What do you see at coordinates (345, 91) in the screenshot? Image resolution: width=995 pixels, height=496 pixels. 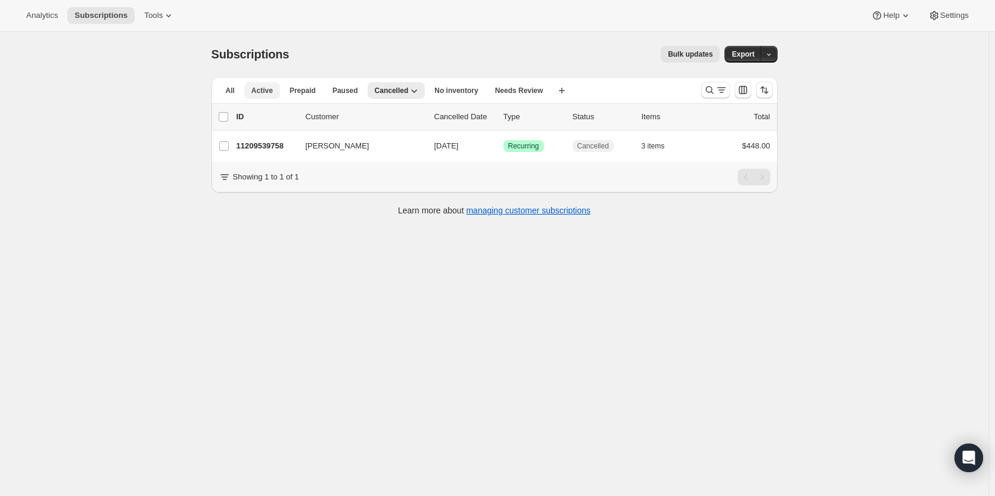 I see `span: Paused` at bounding box center [345, 91].